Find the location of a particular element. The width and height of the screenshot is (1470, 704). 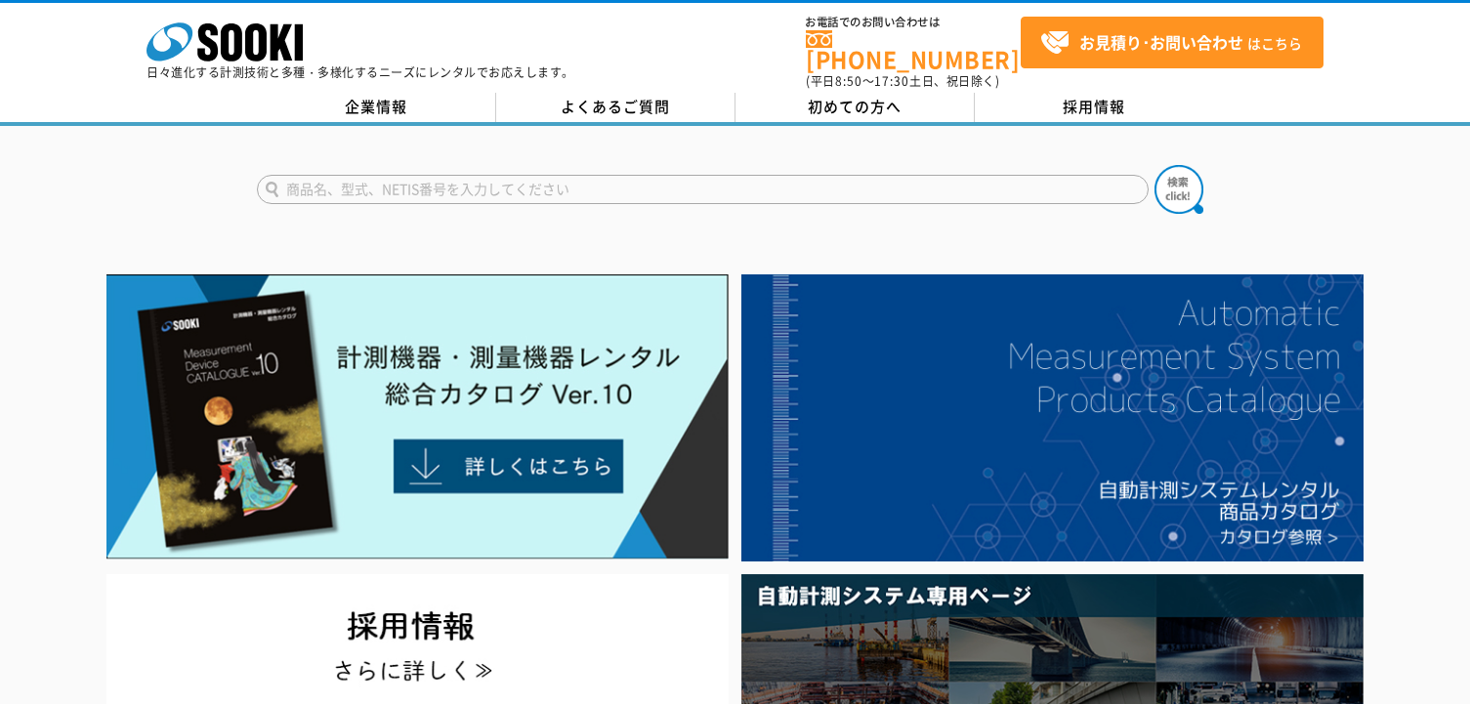

span: 初めての方へ is located at coordinates (855, 106).